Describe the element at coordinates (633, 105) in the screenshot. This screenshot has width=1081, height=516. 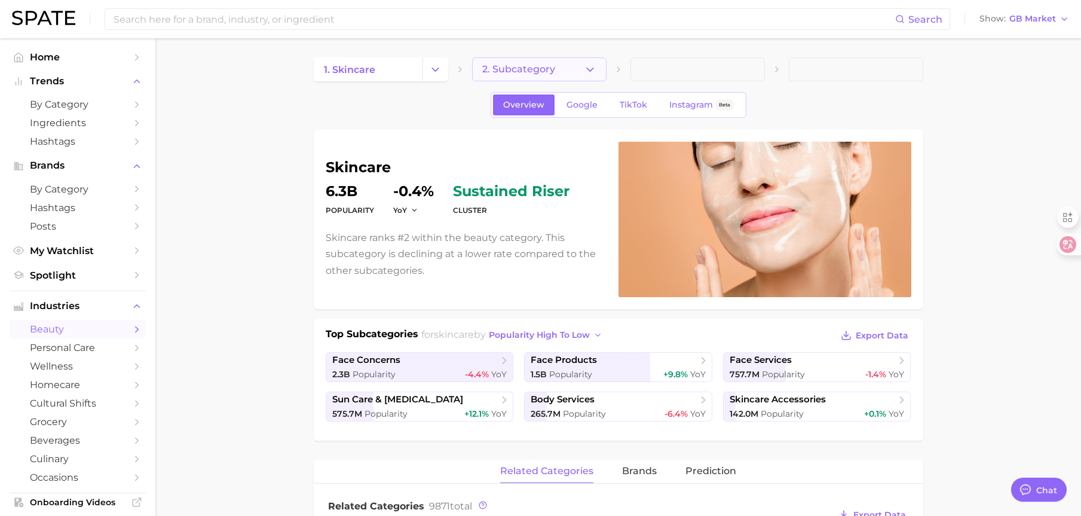
I see `a: TikTok` at that location.